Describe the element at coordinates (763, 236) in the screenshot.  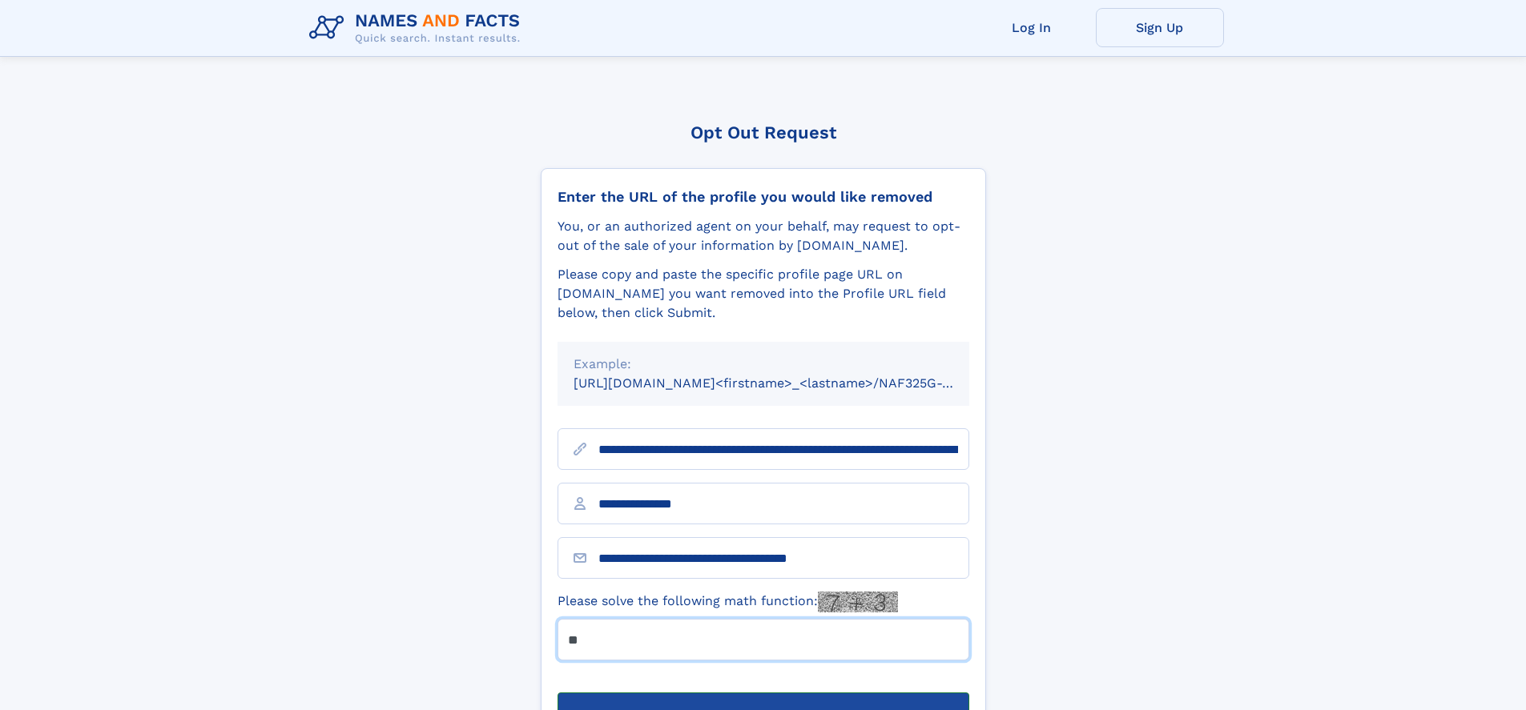
I see `div: You, or an authorized agent on your behalf, may request to opt-out of the sale of your informatio...` at that location.